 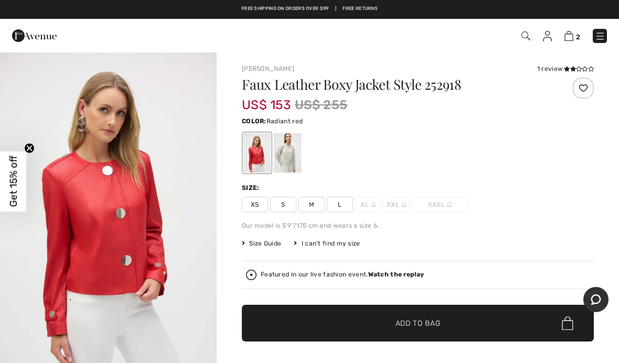 What do you see at coordinates (578, 37) in the screenshot?
I see `span: 2` at bounding box center [578, 37].